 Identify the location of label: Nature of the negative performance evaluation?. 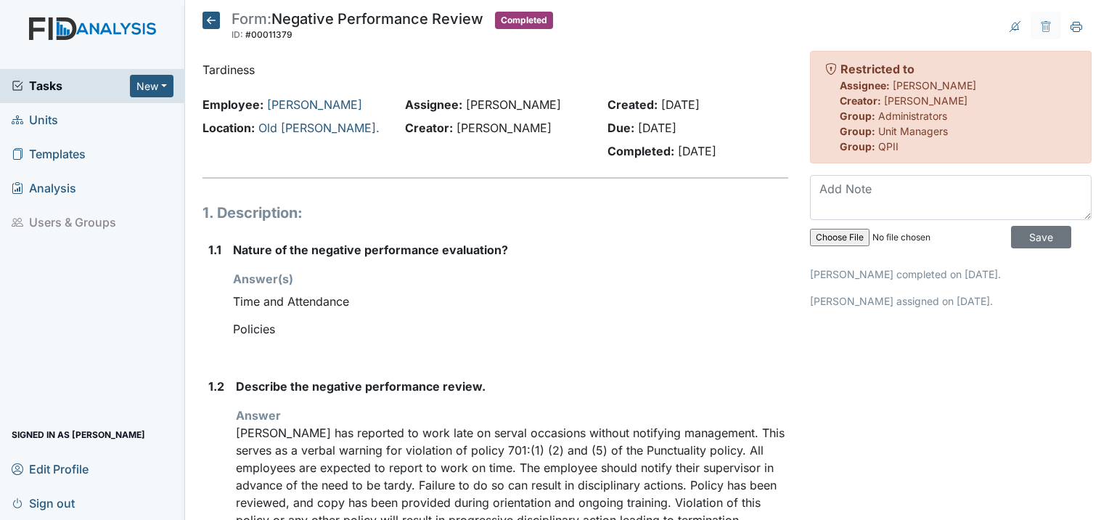
(370, 250).